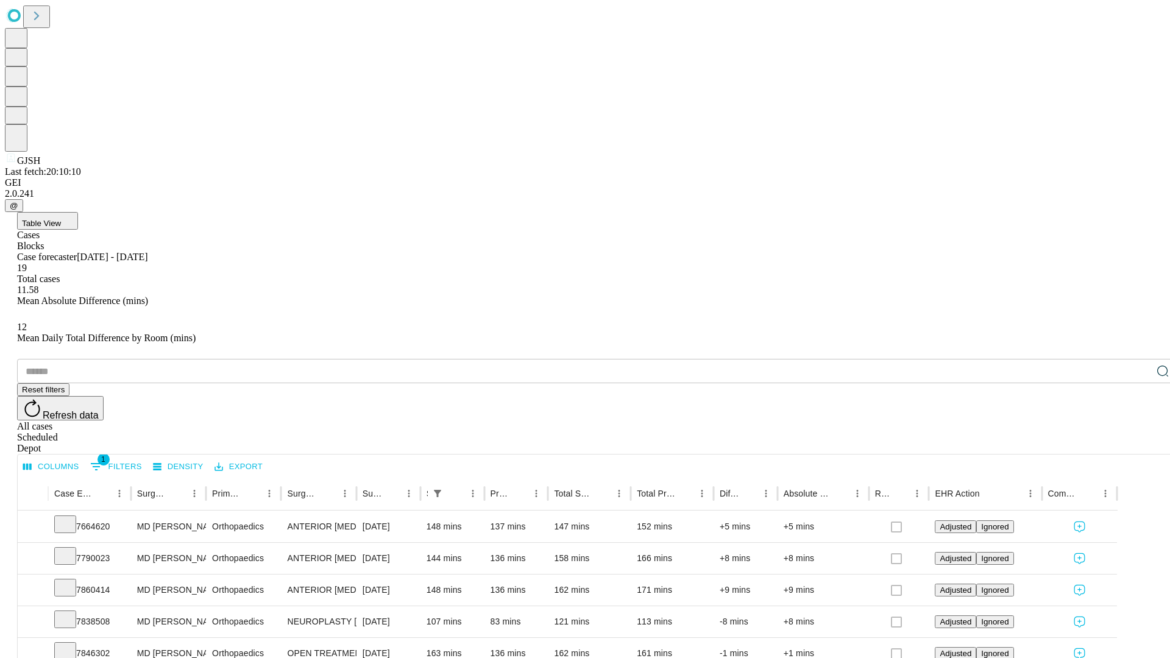 The height and width of the screenshot is (658, 1170). I want to click on button: Table View, so click(48, 221).